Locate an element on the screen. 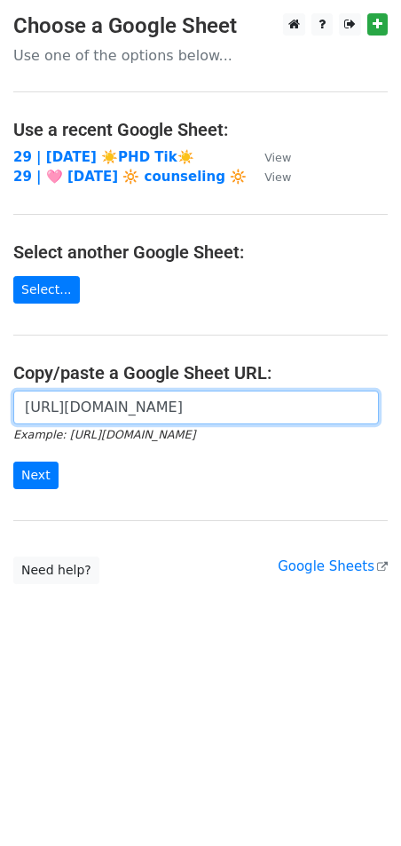  h3: Choose a Google Sheet is located at coordinates (201, 26).